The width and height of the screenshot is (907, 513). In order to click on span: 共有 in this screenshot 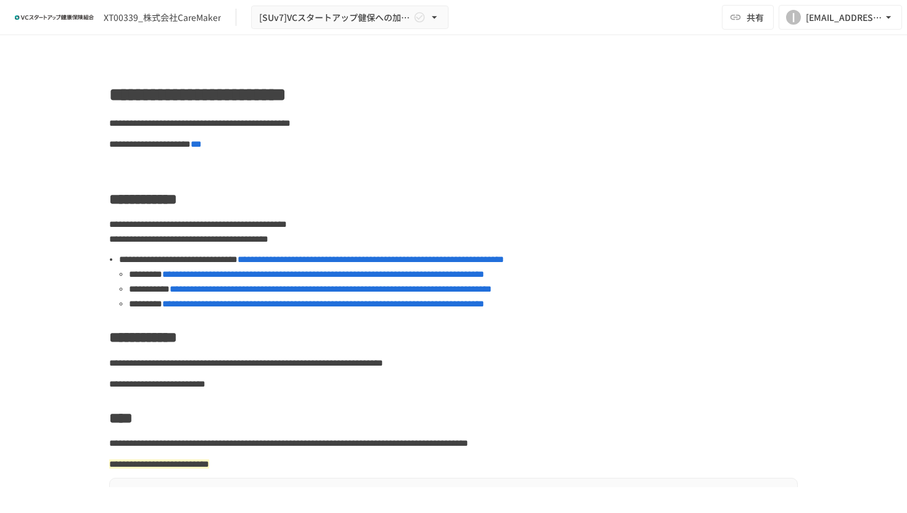, I will do `click(755, 17)`.